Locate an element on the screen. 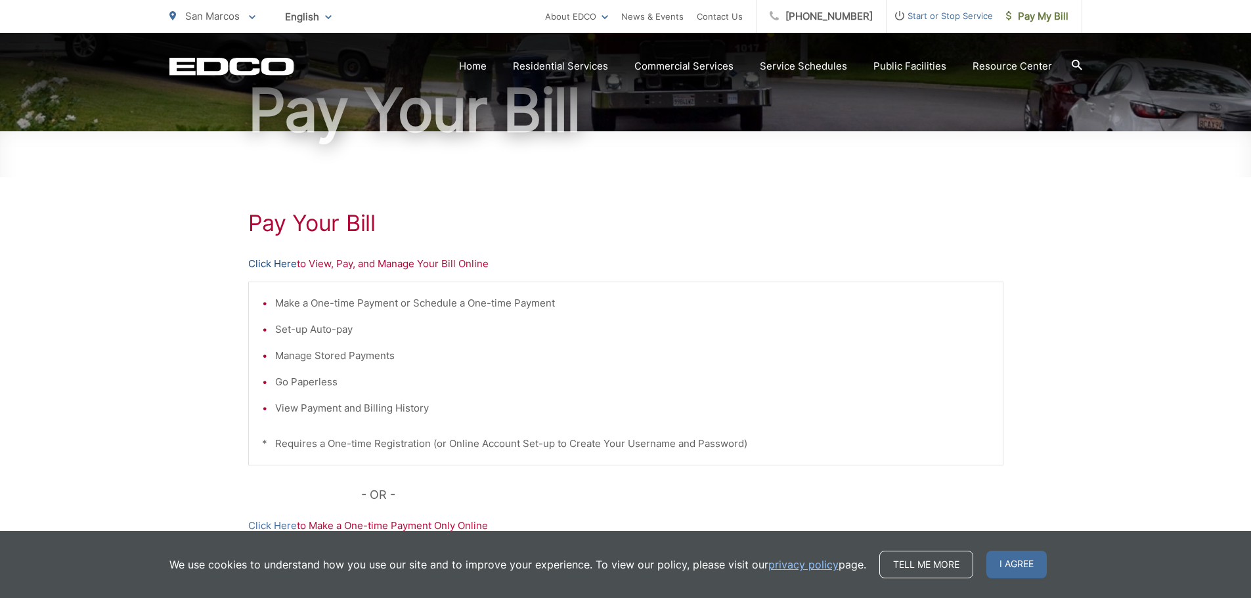 This screenshot has width=1251, height=598. a: Contact Us is located at coordinates (720, 16).